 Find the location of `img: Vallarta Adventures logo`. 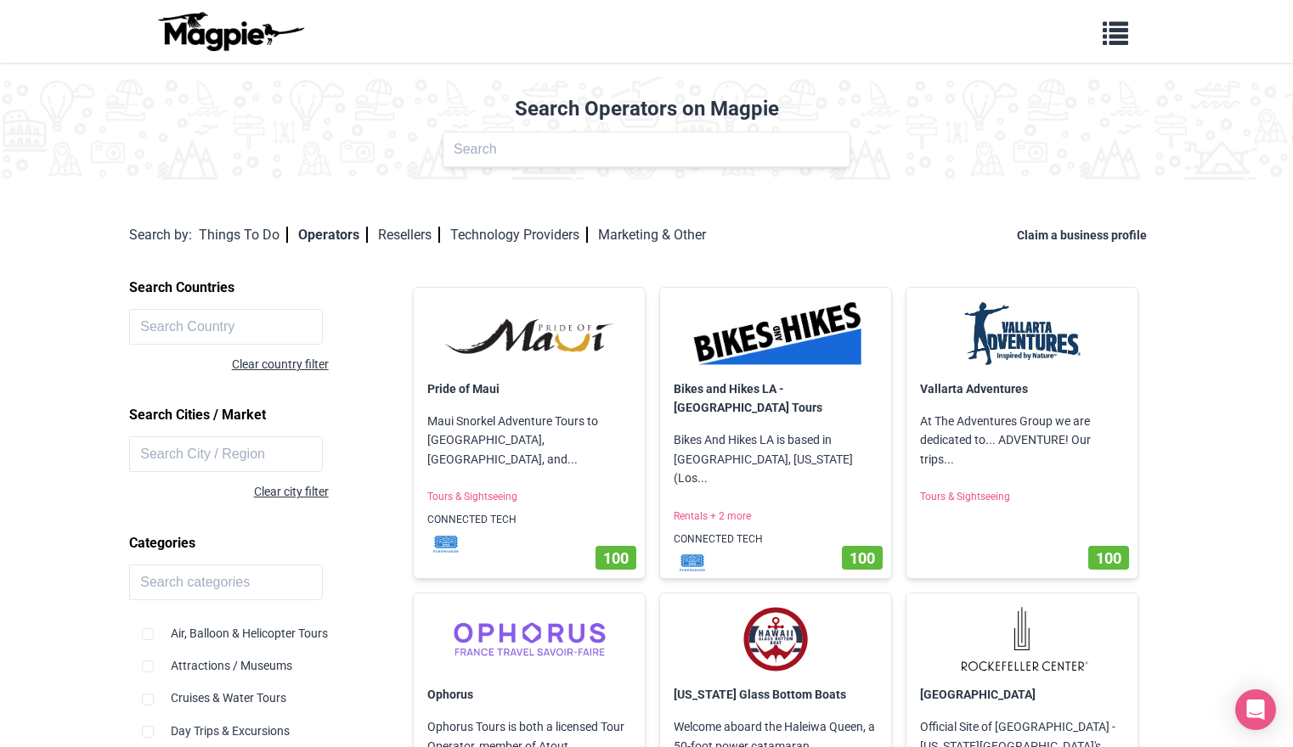

img: Vallarta Adventures logo is located at coordinates (1022, 334).